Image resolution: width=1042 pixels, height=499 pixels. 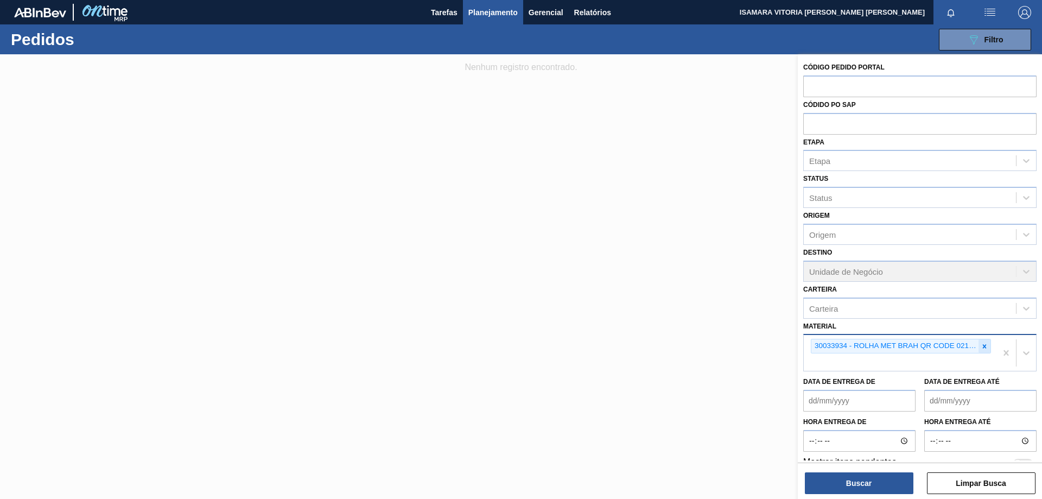 What do you see at coordinates (961, 381) in the screenshot?
I see `label: Data de Entrega até` at bounding box center [961, 381].